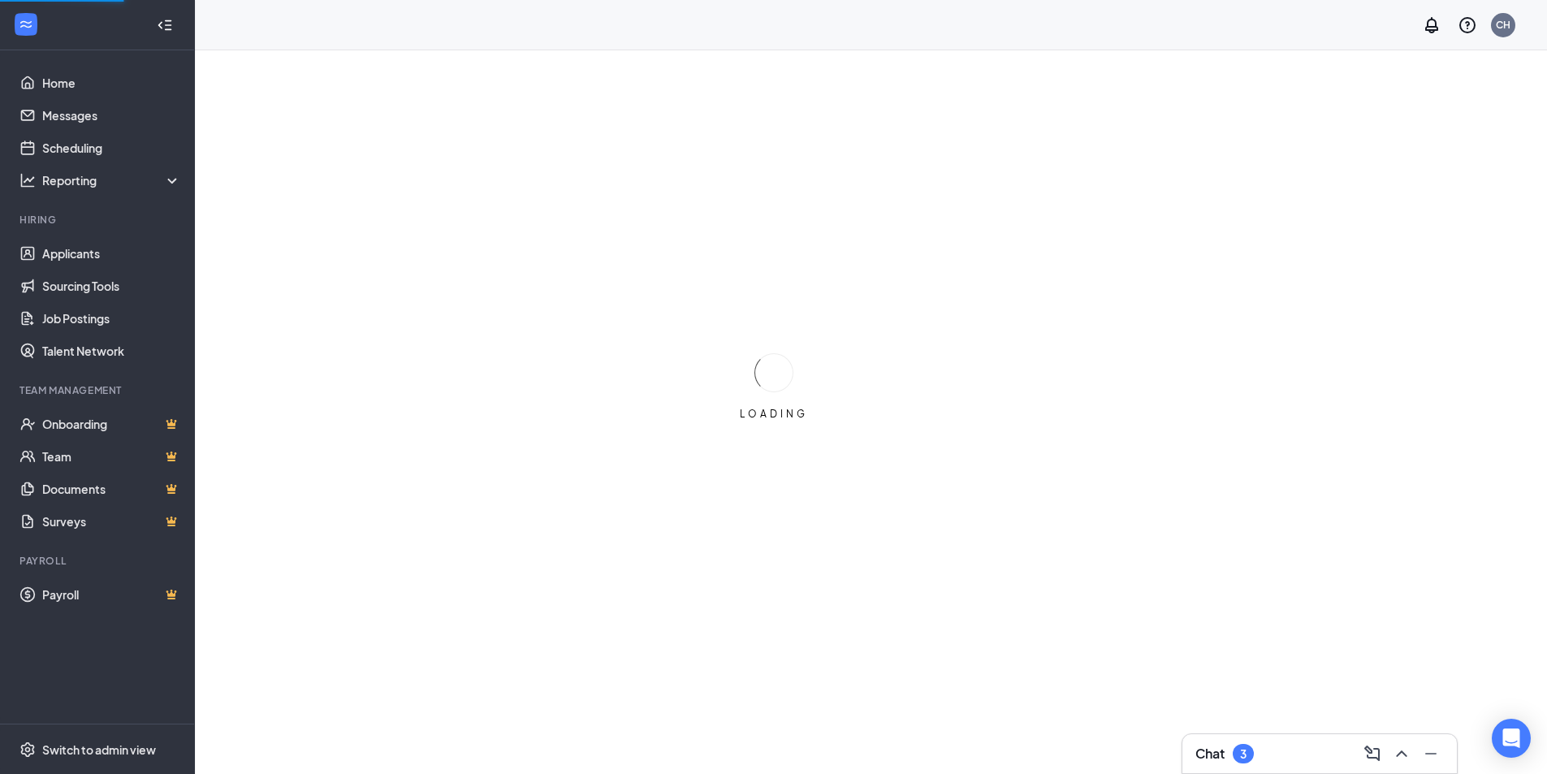  I want to click on svg: Settings, so click(28, 749).